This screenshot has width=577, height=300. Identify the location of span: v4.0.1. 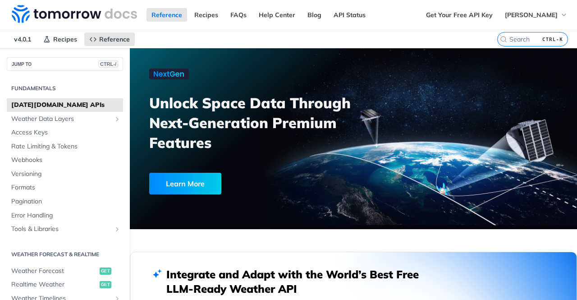
(23, 39).